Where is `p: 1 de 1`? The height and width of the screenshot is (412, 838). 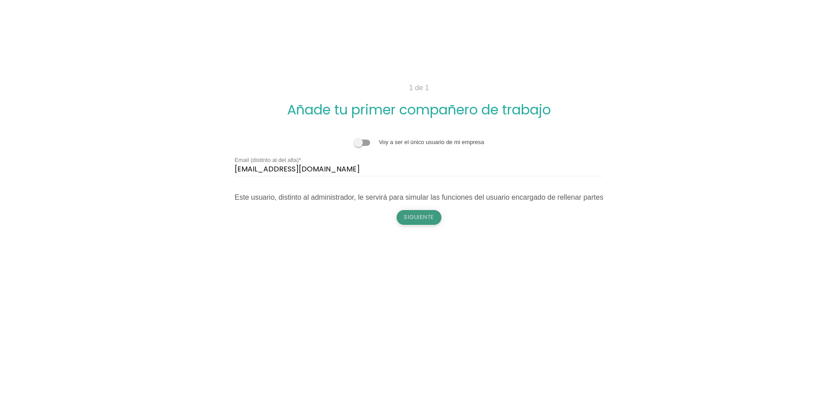 p: 1 de 1 is located at coordinates (419, 88).